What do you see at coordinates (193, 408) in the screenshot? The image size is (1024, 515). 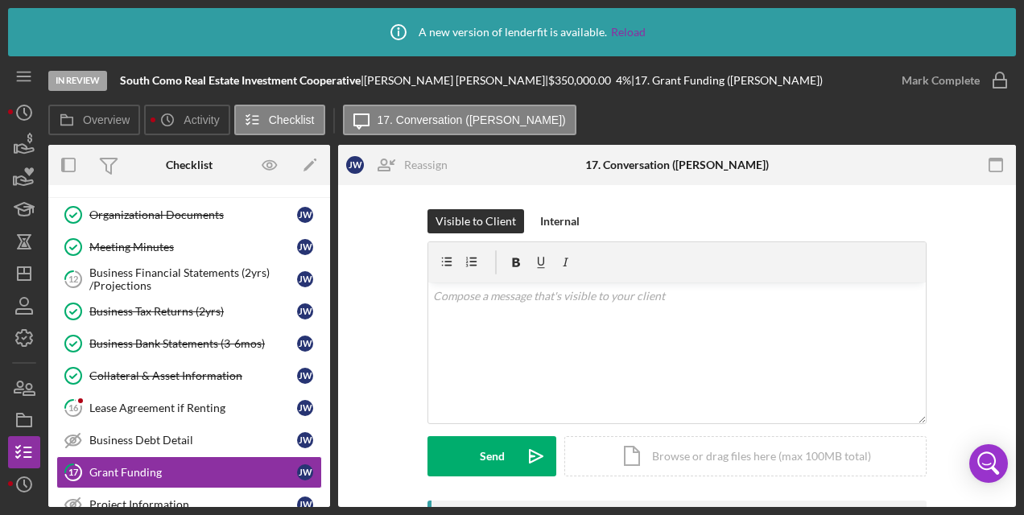 I see `div: Lease Agreement if Renting` at bounding box center [193, 408].